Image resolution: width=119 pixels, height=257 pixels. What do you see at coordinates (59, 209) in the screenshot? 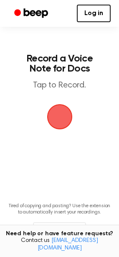
I see `p: Tired of copying and pasting? Use the extension to automatically insert your recordings.` at bounding box center [59, 209].